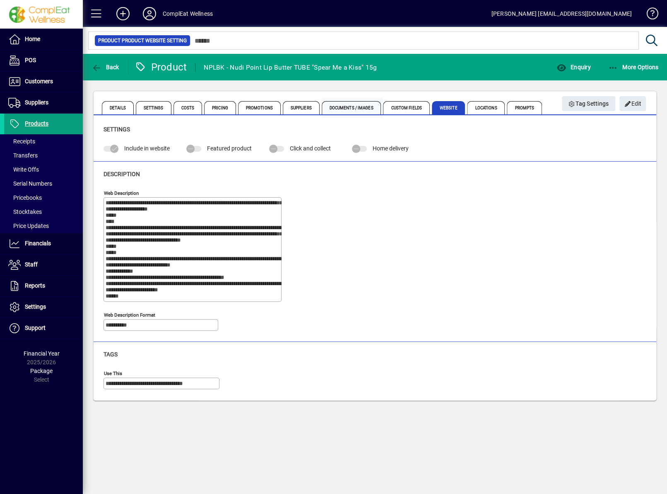 The image size is (667, 494). Describe the element at coordinates (36, 123) in the screenshot. I see `span: Products` at that location.